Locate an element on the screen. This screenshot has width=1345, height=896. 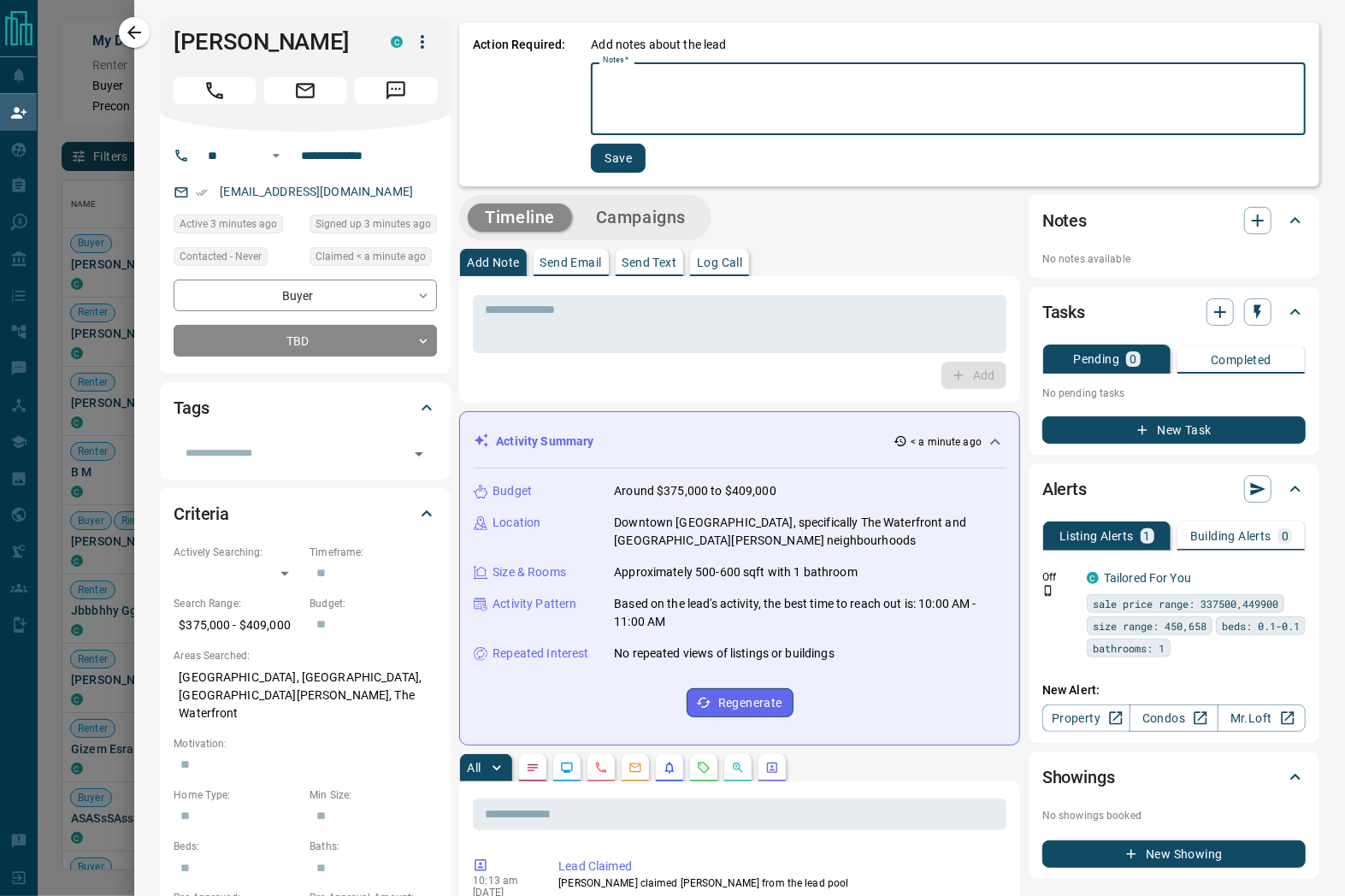
svg: Agent Actions is located at coordinates (772, 768).